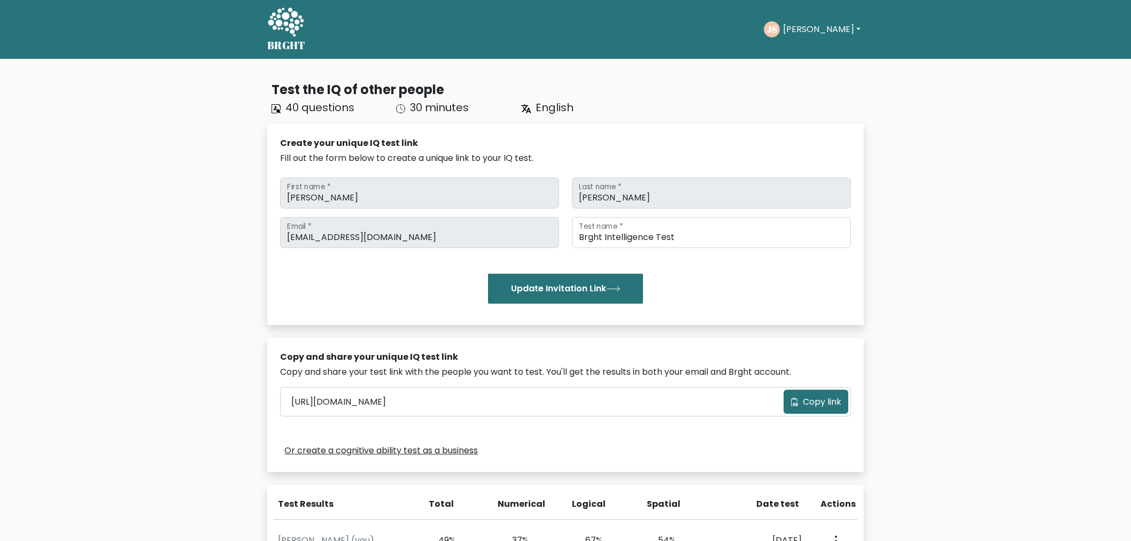  I want to click on span: Copy link, so click(822, 402).